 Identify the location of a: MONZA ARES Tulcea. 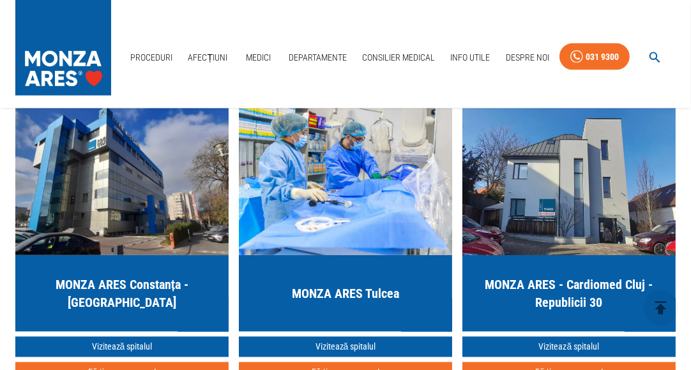
(345, 217).